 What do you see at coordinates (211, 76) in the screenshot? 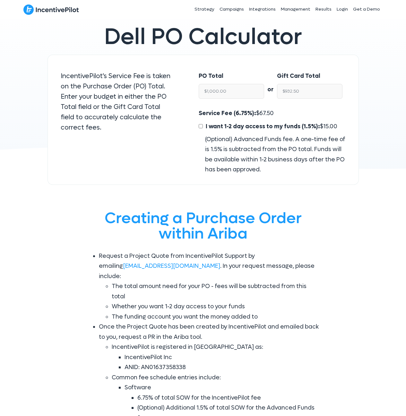
I see `label: PO Total` at bounding box center [211, 76].